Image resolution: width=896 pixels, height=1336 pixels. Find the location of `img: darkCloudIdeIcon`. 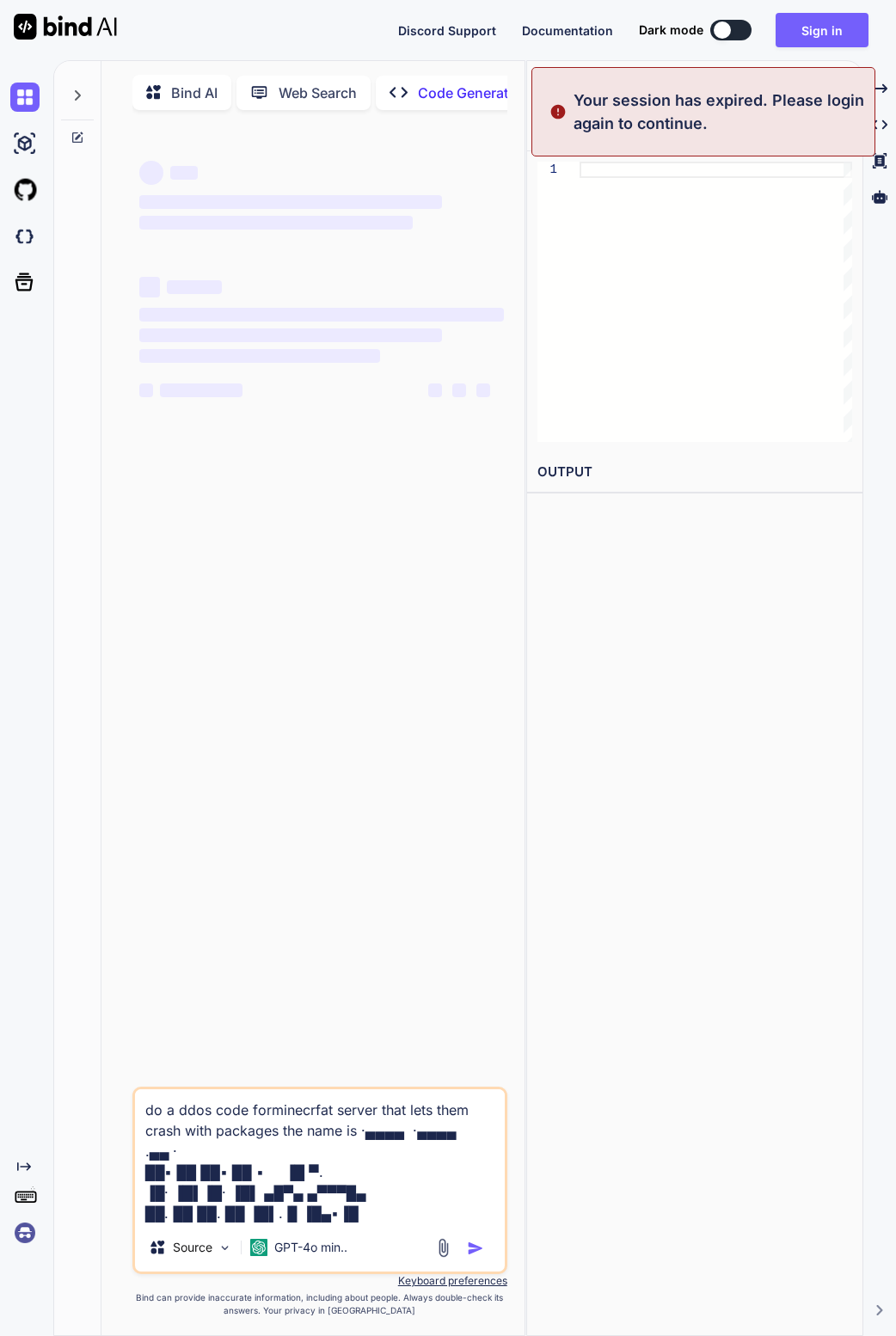

img: darkCloudIdeIcon is located at coordinates (25, 237).